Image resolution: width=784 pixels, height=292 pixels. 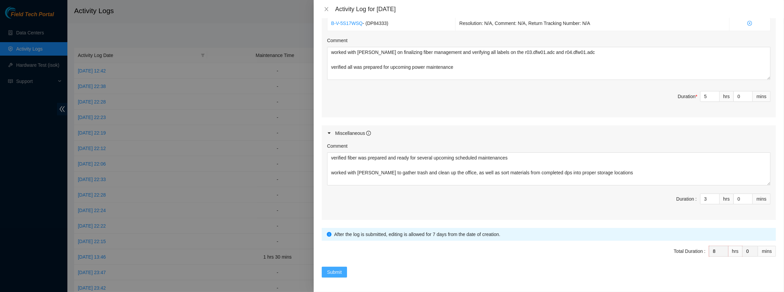 What do you see at coordinates (375, 23) in the screenshot?
I see `span: - ( DP84333 )` at bounding box center [375, 23].